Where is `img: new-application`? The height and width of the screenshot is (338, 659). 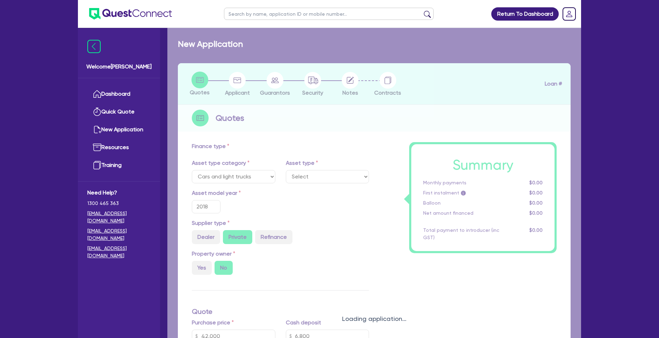 img: new-application is located at coordinates (97, 130).